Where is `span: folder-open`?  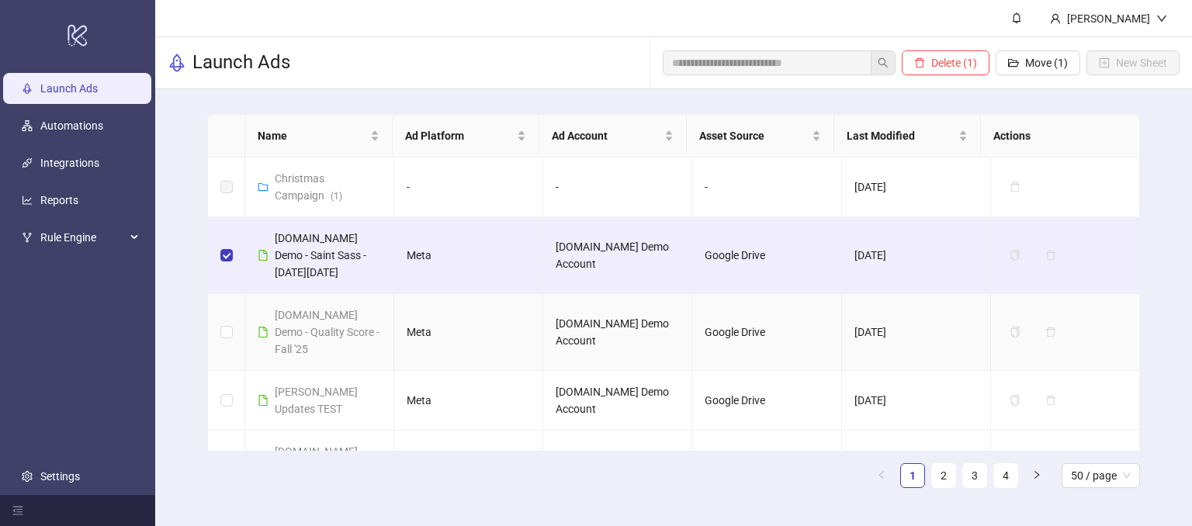 span: folder-open is located at coordinates (1013, 63).